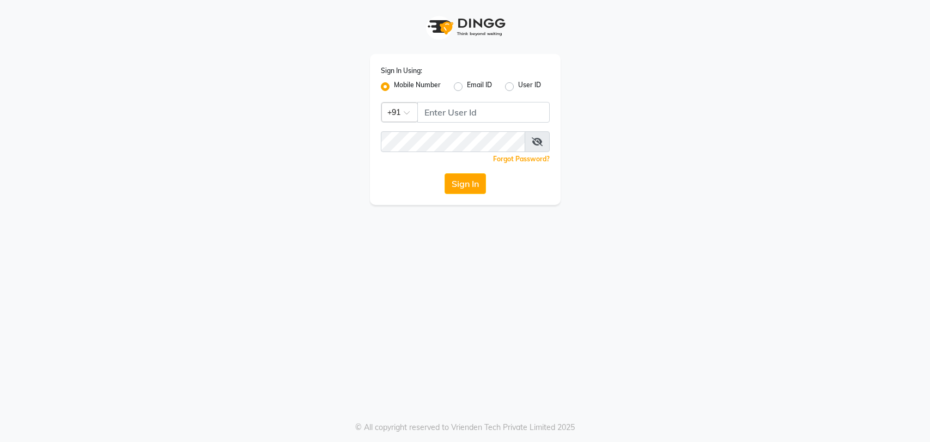 The image size is (930, 442). What do you see at coordinates (529, 87) in the screenshot?
I see `label: User ID` at bounding box center [529, 87].